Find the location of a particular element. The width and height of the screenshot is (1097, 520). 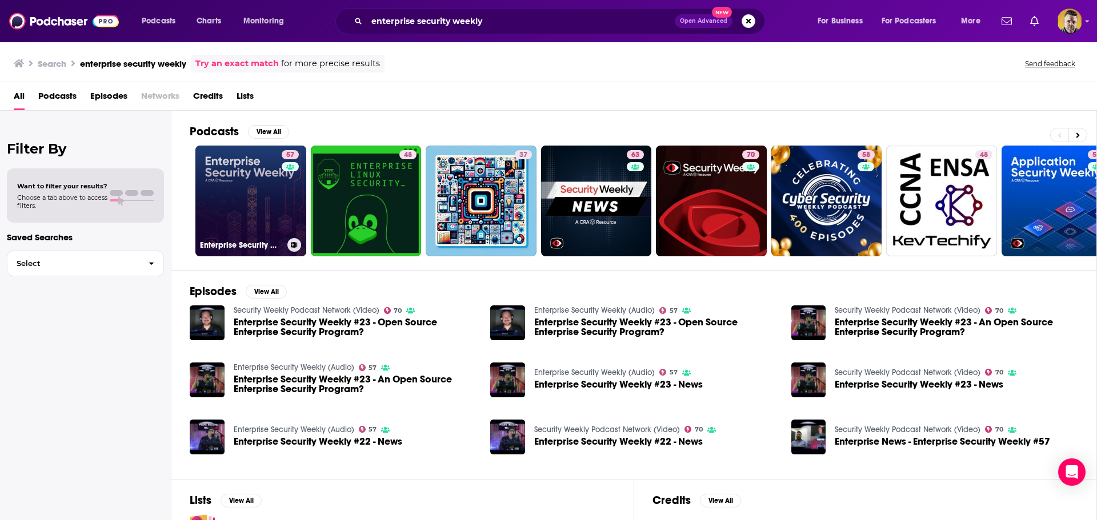

img: Enterprise Security Weekly #23 - An Open Source Enterprise Security Program? is located at coordinates (207, 380).